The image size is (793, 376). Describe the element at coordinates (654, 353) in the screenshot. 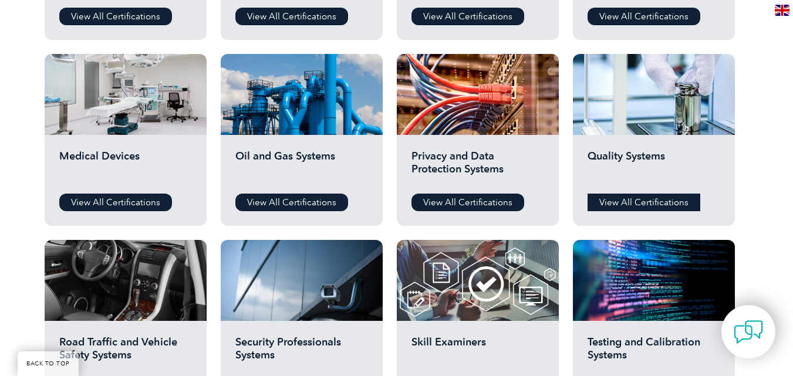

I see `h2: Testing and Calibration Systems` at that location.